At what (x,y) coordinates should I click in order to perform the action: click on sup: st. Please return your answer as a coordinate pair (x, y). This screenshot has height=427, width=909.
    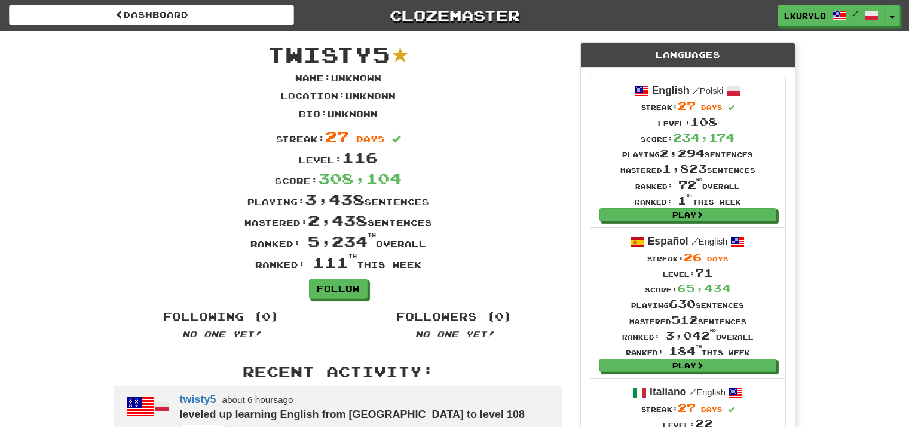
    Looking at the image, I should click on (690, 195).